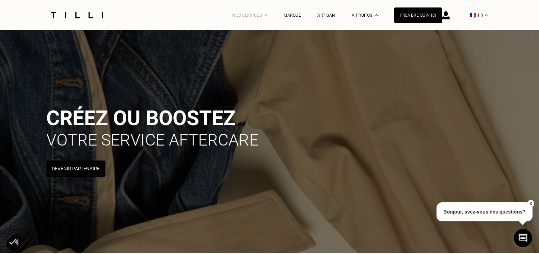  I want to click on img: Menu déroulant, so click(266, 15).